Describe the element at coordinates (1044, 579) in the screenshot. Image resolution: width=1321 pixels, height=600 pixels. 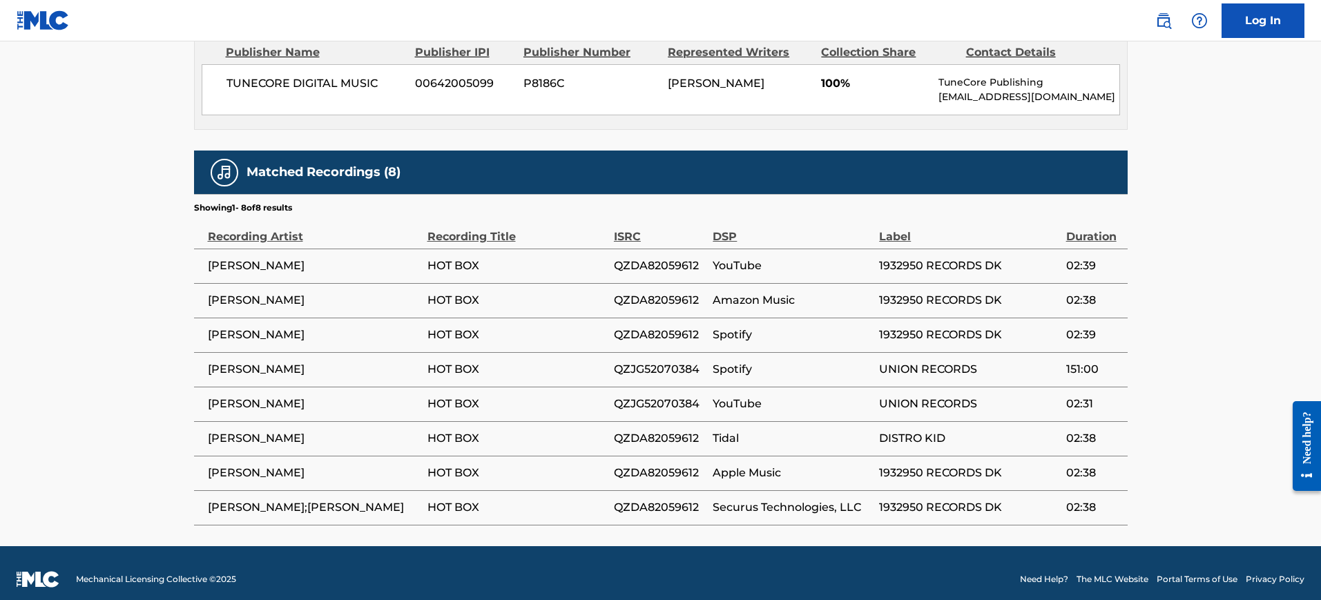
I see `a: Need Help?` at that location.